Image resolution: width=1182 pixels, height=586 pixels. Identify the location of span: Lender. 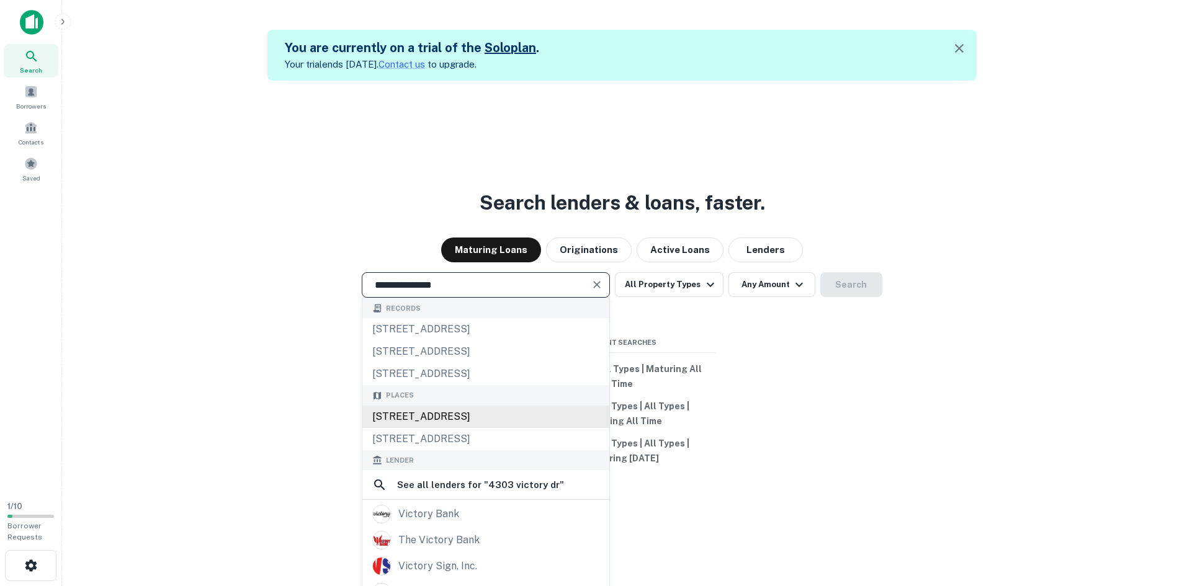
(400, 460).